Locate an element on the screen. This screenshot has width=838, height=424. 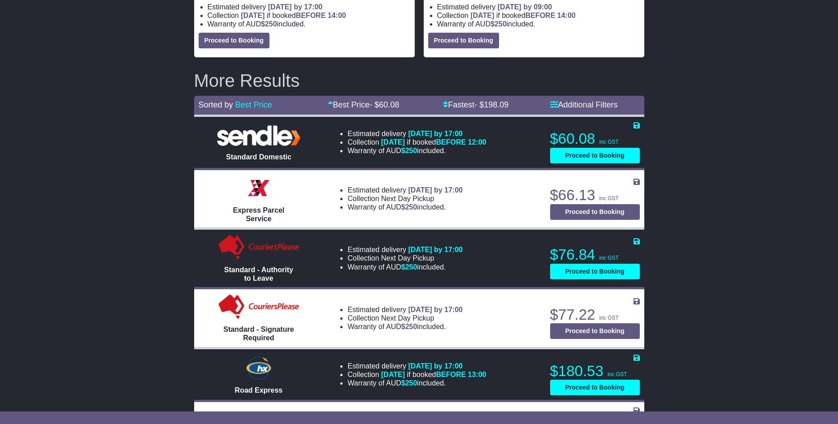
span: Standard - Authority to Leave is located at coordinates (259, 274).